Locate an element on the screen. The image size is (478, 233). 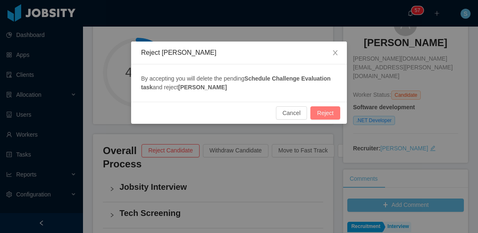
span: By accepting you will delete the pending is located at coordinates (192, 78).